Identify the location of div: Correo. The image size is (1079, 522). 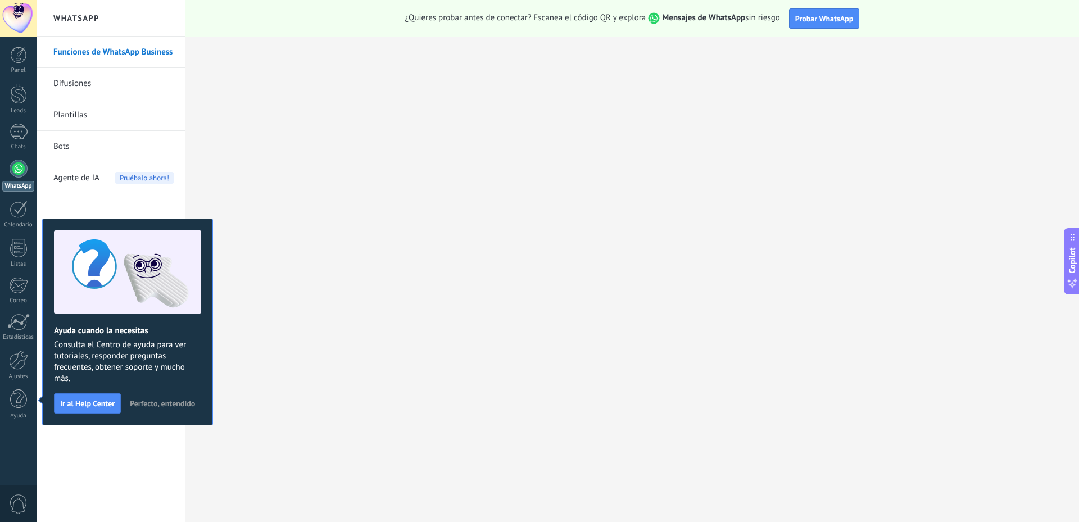
(19, 301).